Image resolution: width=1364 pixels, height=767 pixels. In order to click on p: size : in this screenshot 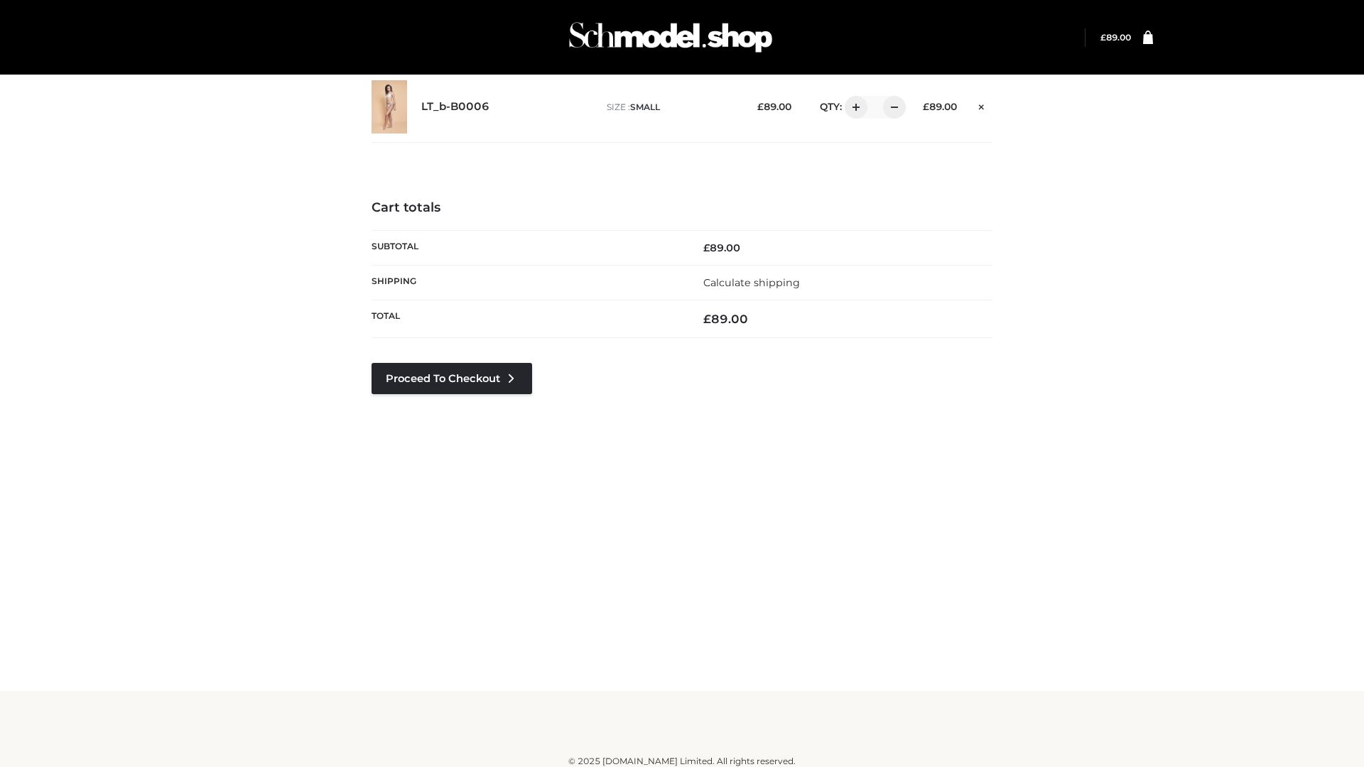, I will do `click(671, 107)`.